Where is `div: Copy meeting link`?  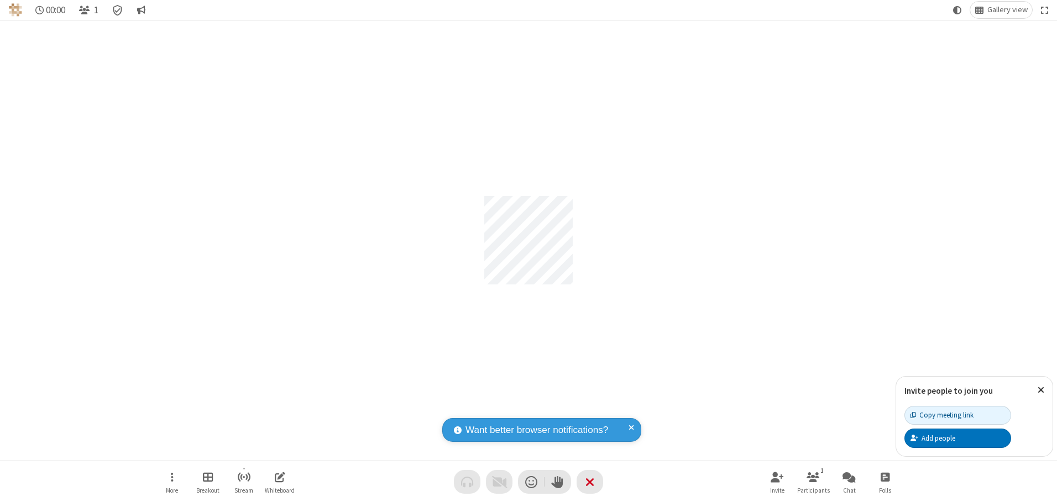
div: Copy meeting link is located at coordinates (942, 415).